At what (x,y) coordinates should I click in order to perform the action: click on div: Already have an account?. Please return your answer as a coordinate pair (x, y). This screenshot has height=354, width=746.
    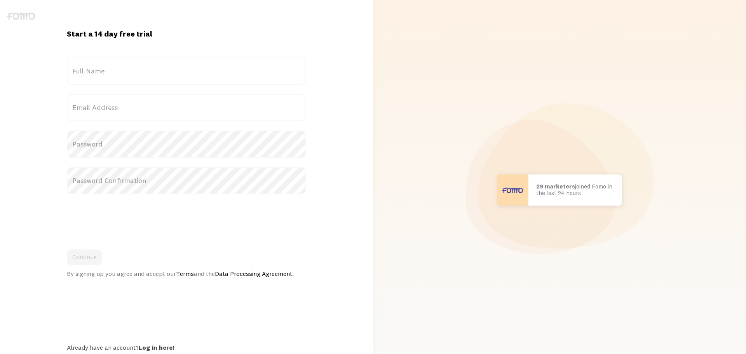
    Looking at the image, I should click on (186, 347).